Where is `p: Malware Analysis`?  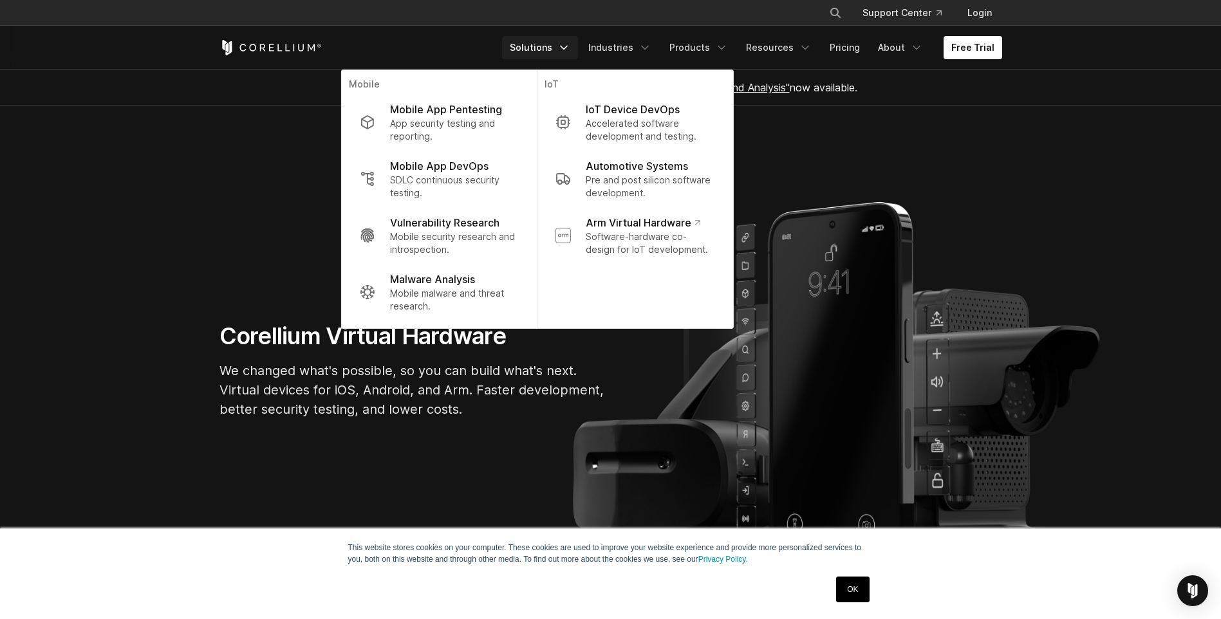
p: Malware Analysis is located at coordinates (433, 279).